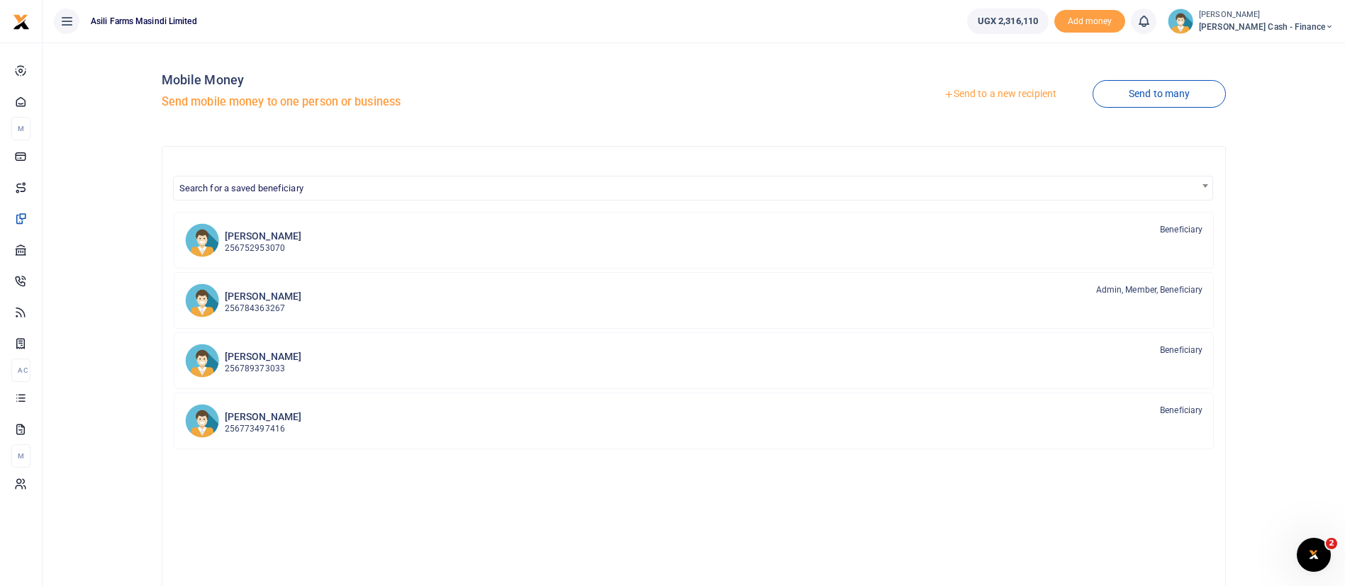 This screenshot has height=586, width=1345. What do you see at coordinates (1007, 21) in the screenshot?
I see `span: UGX 2,316,110` at bounding box center [1007, 21].